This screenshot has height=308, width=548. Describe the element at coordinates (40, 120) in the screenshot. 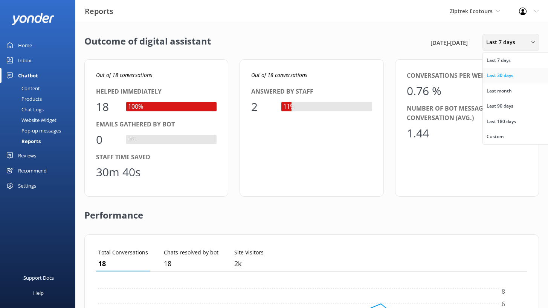

I see `a: Website Widget` at that location.